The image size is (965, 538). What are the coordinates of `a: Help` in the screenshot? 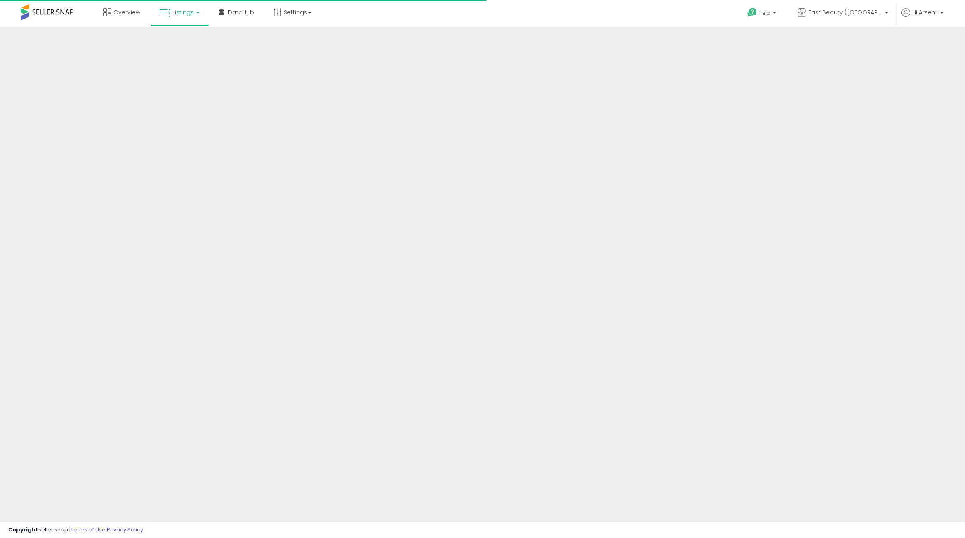 It's located at (762, 14).